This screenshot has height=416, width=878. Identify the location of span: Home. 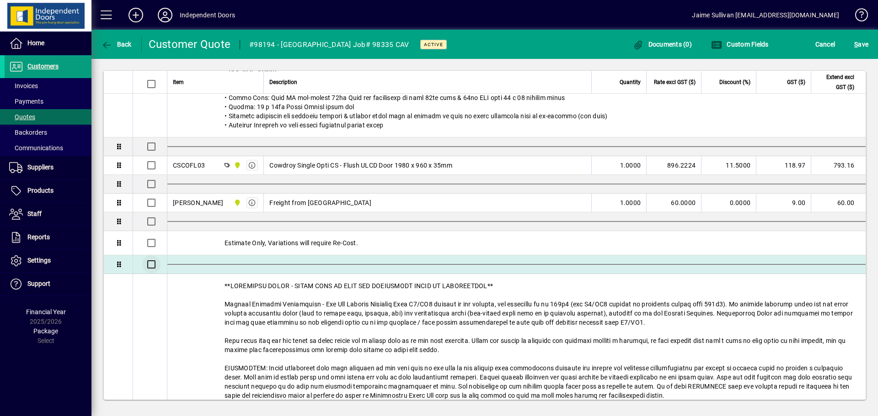
(36, 43).